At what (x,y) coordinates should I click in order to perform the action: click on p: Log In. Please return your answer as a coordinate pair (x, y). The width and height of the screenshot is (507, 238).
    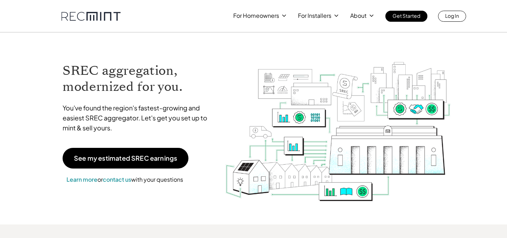
    Looking at the image, I should click on (452, 16).